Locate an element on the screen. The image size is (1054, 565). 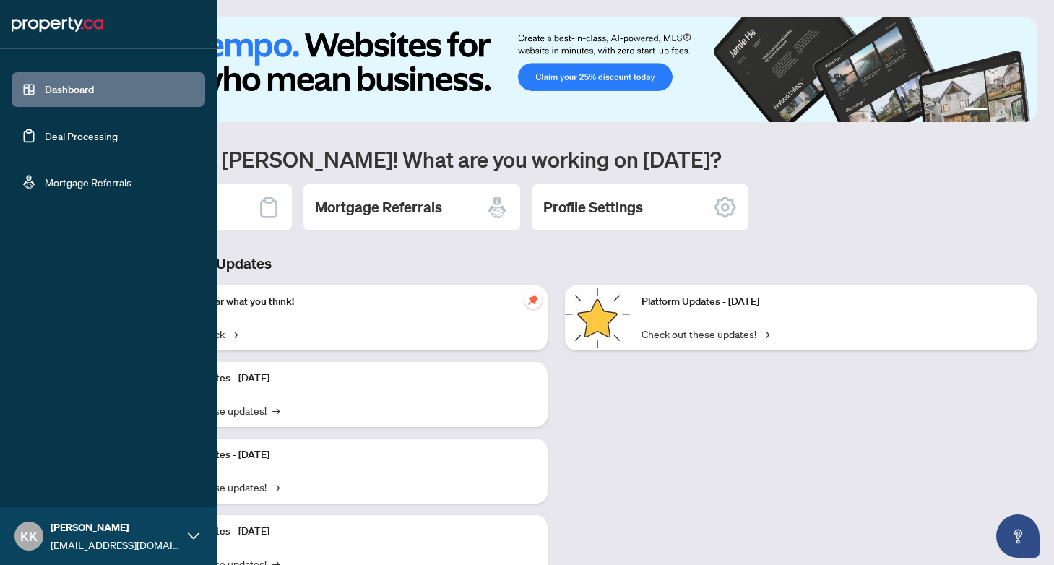
span: pushpin is located at coordinates (533, 300).